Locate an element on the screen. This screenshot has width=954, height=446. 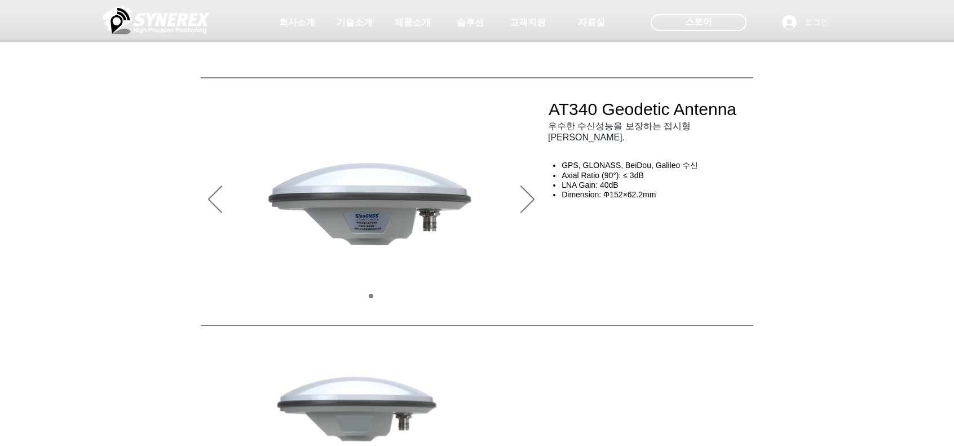
span: 기술소개 is located at coordinates (355, 23).